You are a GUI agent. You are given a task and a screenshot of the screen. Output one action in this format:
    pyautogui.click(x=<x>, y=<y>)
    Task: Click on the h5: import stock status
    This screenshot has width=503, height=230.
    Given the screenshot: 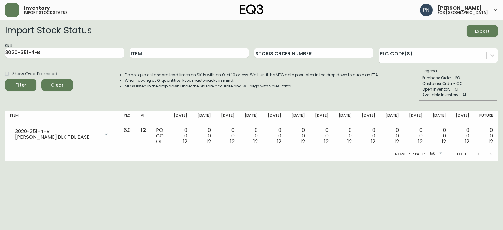 What is the action you would take?
    pyautogui.click(x=46, y=13)
    